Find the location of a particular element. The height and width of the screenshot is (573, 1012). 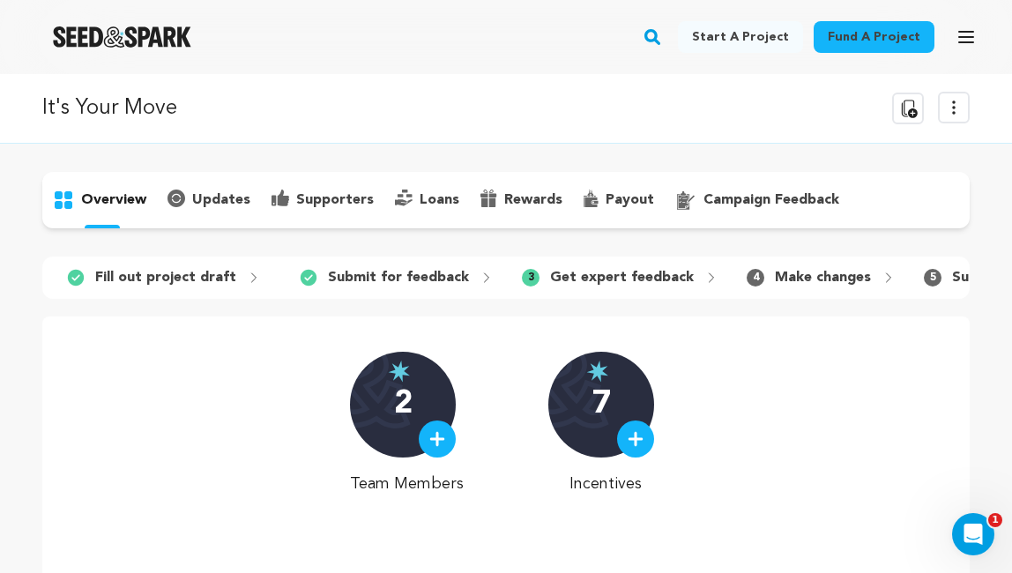

p: 2 is located at coordinates (403, 405).